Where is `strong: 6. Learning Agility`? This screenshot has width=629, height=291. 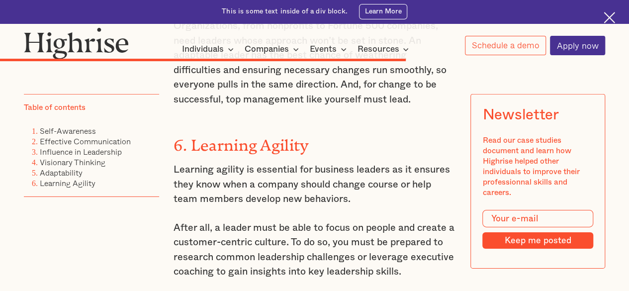
strong: 6. Learning Agility is located at coordinates (241, 141).